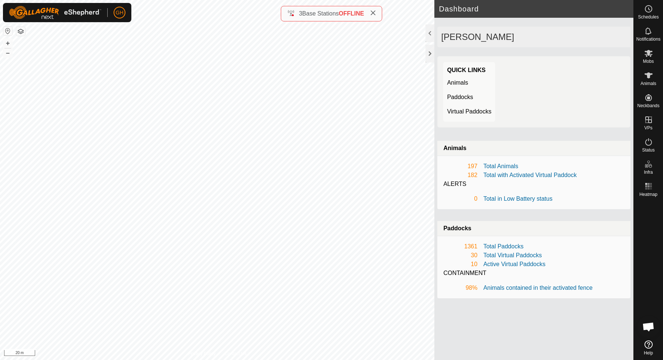 The height and width of the screenshot is (360, 663). Describe the element at coordinates (503, 246) in the screenshot. I see `a: Total Paddocks` at that location.